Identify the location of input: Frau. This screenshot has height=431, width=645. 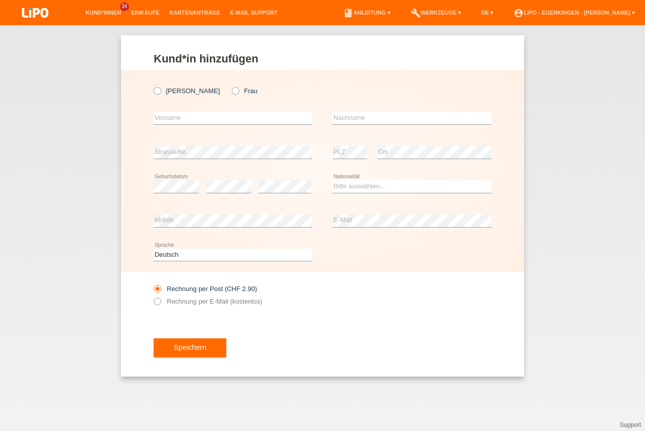
(235, 90).